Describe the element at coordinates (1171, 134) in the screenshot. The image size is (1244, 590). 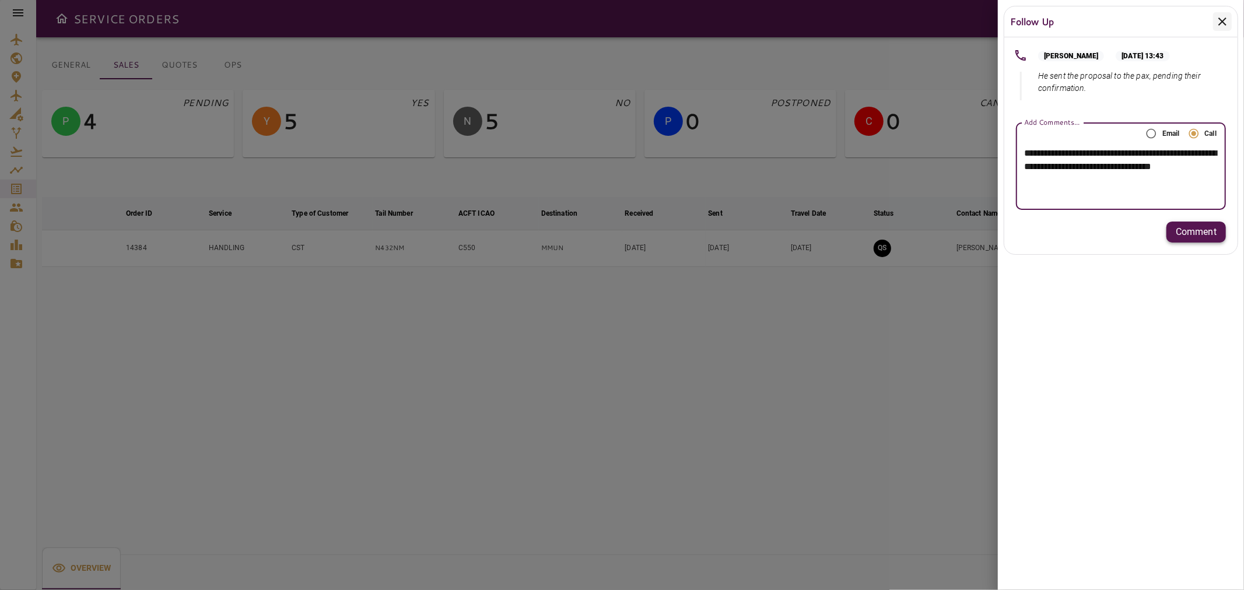
I see `span: Email` at that location.